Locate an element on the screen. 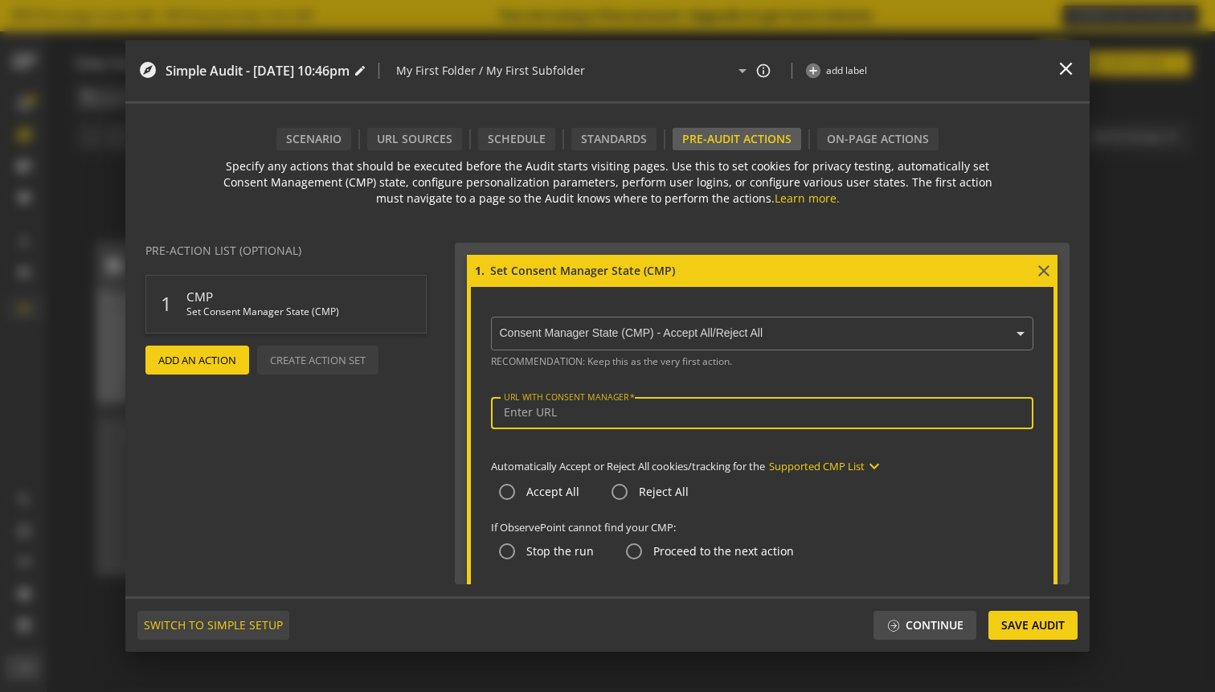 The height and width of the screenshot is (692, 1215). mat-icon: edit is located at coordinates (360, 71).